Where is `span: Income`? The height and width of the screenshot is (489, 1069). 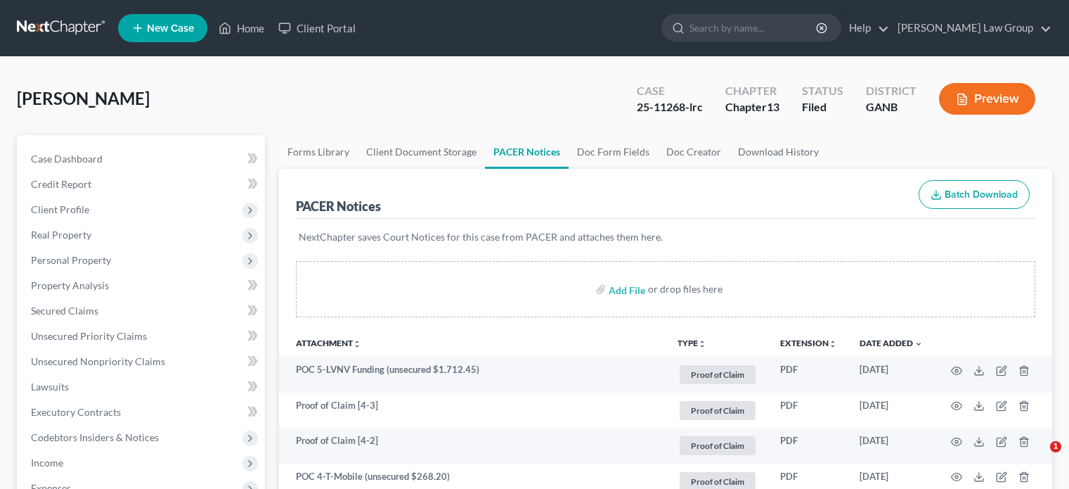
span: Income is located at coordinates (47, 462).